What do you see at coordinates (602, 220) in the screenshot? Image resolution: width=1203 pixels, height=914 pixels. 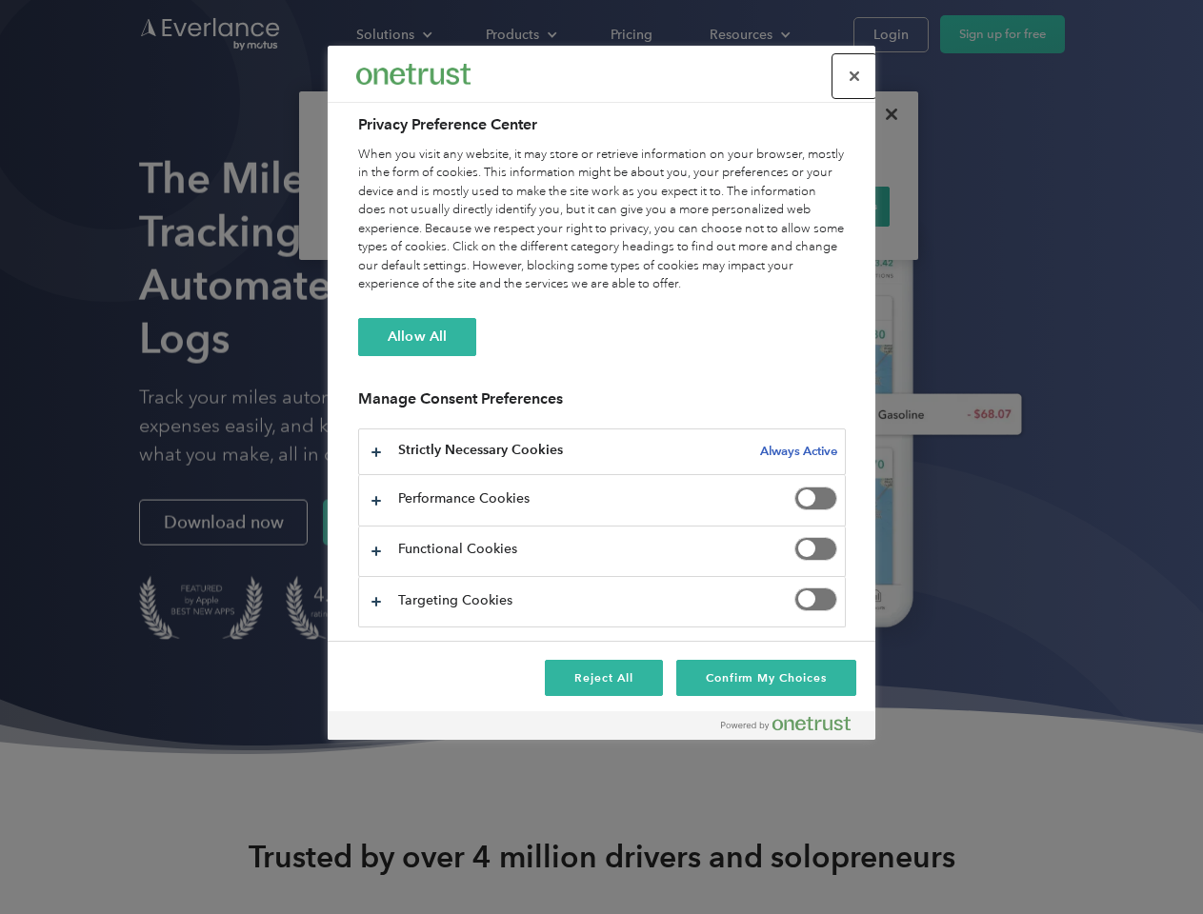 I see `div: When you visit any website, it may store or retrieve information on your browser, mostly in the f...` at bounding box center [602, 220].